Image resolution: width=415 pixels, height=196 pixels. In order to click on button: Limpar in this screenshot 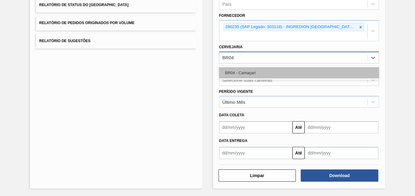, I will do `click(257, 176)`.